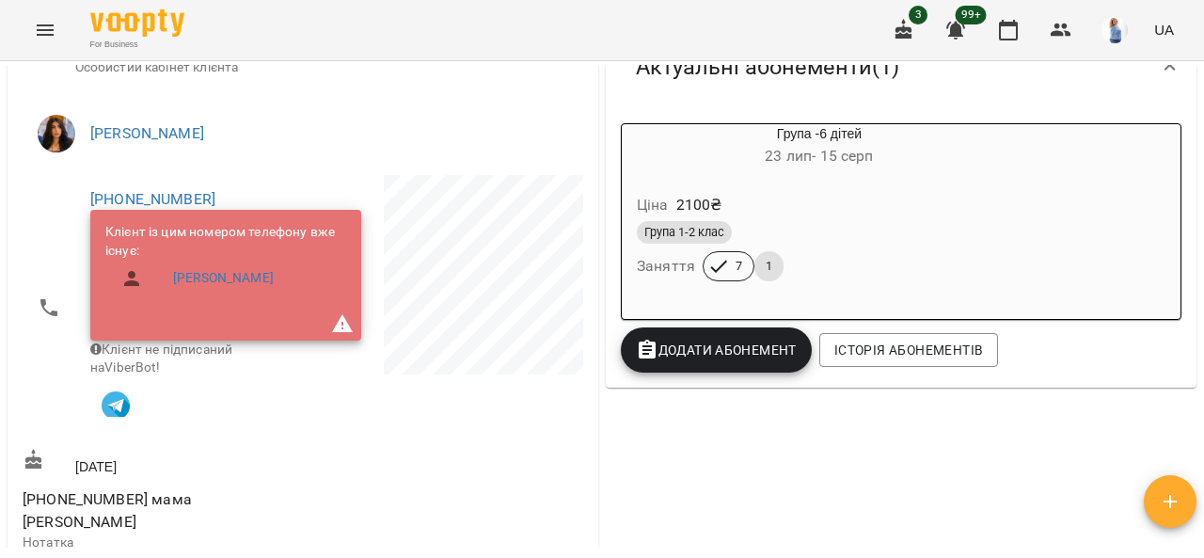 The height and width of the screenshot is (558, 1204). What do you see at coordinates (137, 44) in the screenshot?
I see `span: For Business` at bounding box center [137, 44].